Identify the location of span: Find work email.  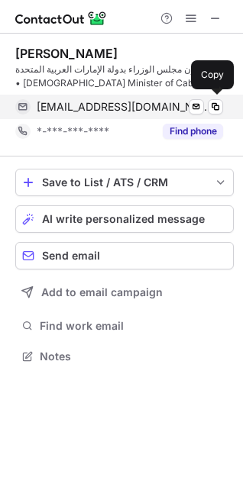
(134, 326).